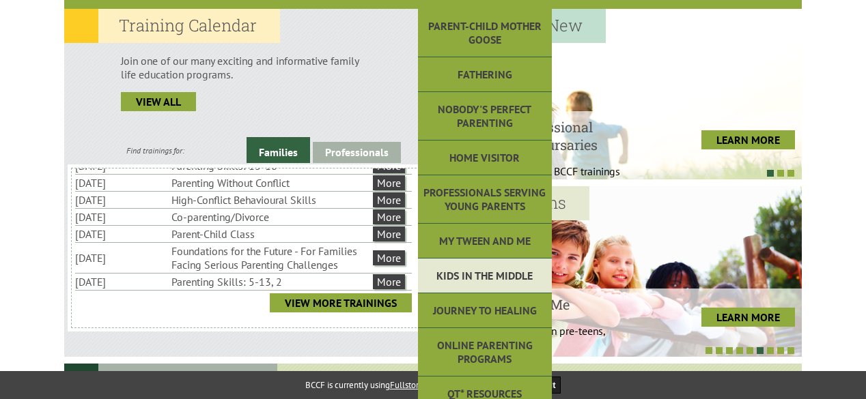  I want to click on a: view all, so click(158, 102).